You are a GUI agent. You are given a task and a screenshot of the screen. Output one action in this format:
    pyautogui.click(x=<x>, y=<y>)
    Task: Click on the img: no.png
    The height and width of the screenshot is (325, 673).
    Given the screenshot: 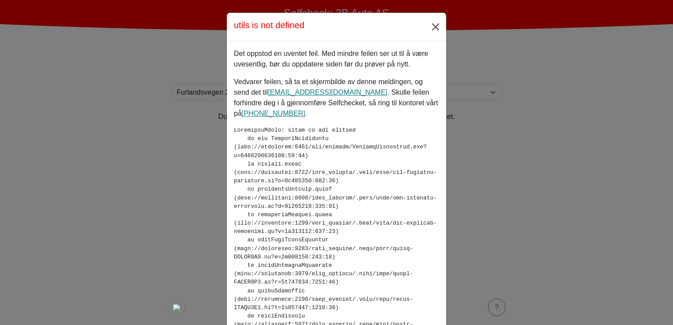 What is the action you would take?
    pyautogui.click(x=177, y=308)
    